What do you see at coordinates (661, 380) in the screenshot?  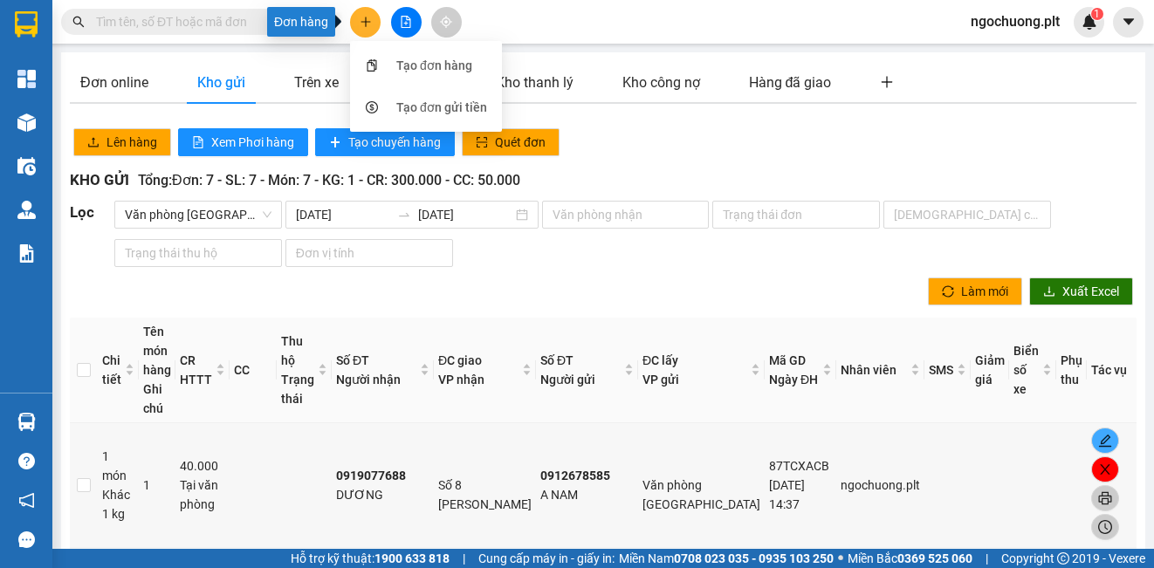 I see `span: VP gửi` at bounding box center [661, 380].